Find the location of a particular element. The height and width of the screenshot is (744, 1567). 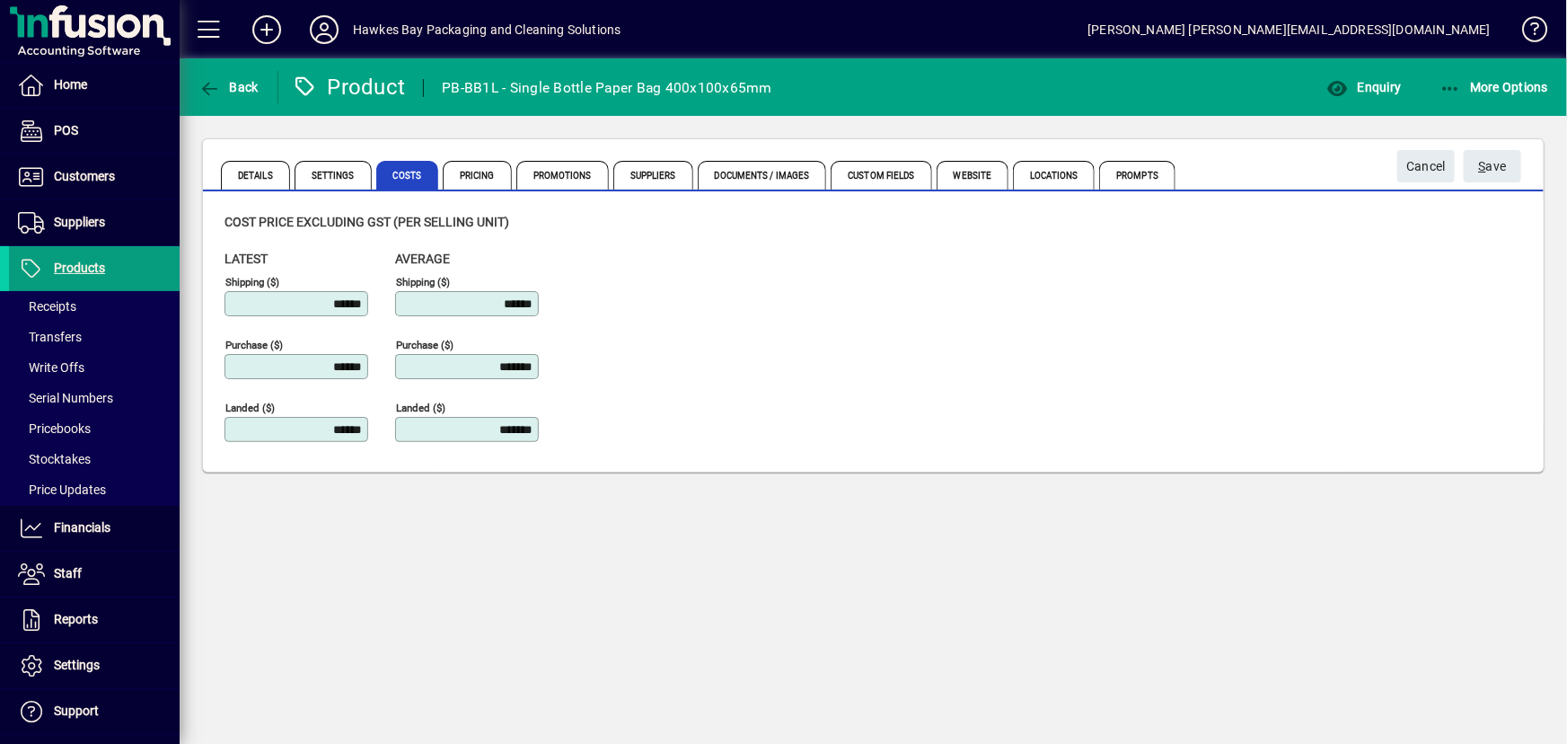

span: Stocktakes is located at coordinates (54, 459).